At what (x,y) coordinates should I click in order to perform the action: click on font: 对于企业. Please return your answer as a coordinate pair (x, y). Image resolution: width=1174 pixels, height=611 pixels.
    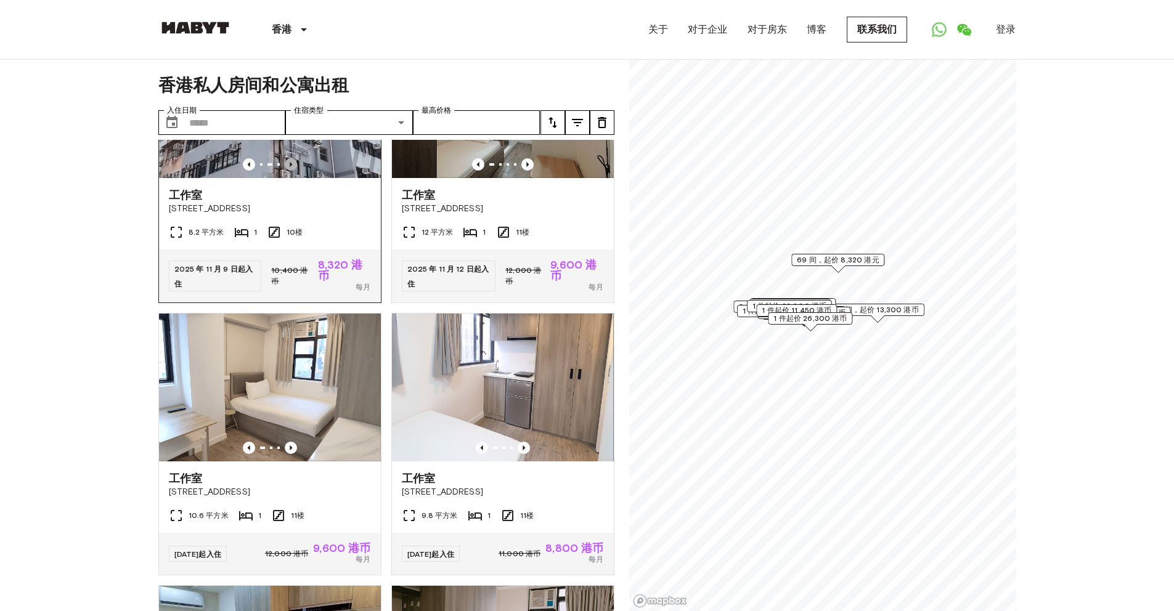
    Looking at the image, I should click on (707, 29).